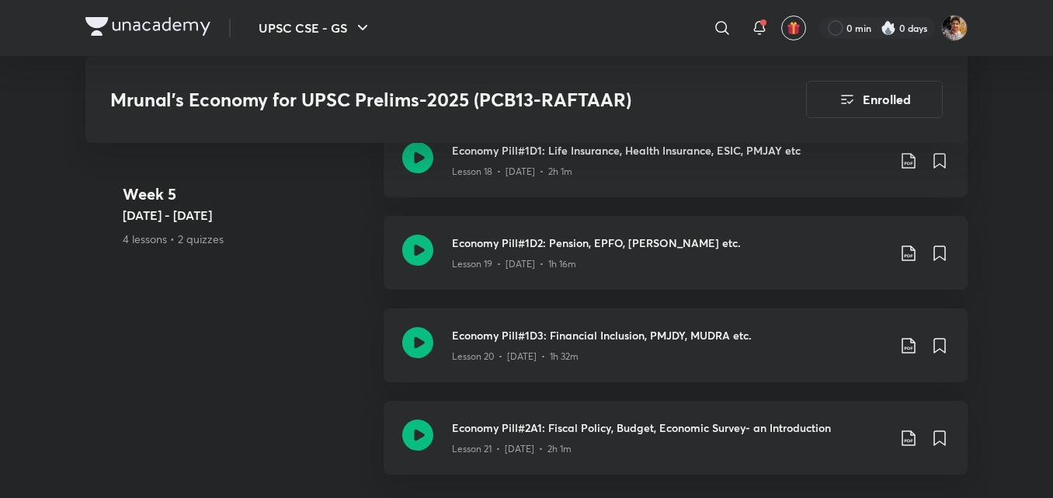 The height and width of the screenshot is (498, 1053). What do you see at coordinates (888, 28) in the screenshot?
I see `img: streak` at bounding box center [888, 28].